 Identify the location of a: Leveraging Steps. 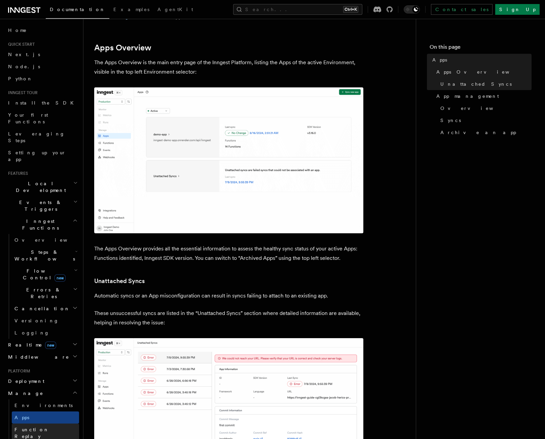
(42, 137).